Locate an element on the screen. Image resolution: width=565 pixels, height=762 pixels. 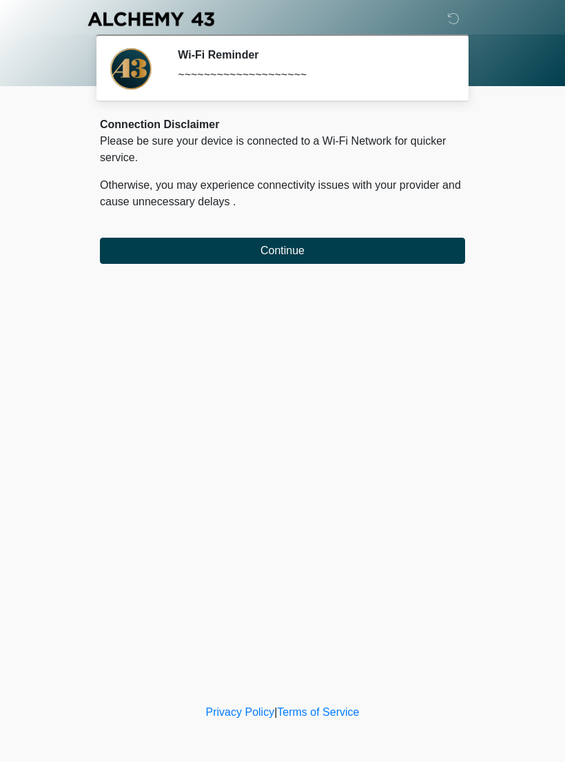
p: Otherwise, you may experience connectivity issues with your provider and cause unnecessary delays . is located at coordinates (283, 194).